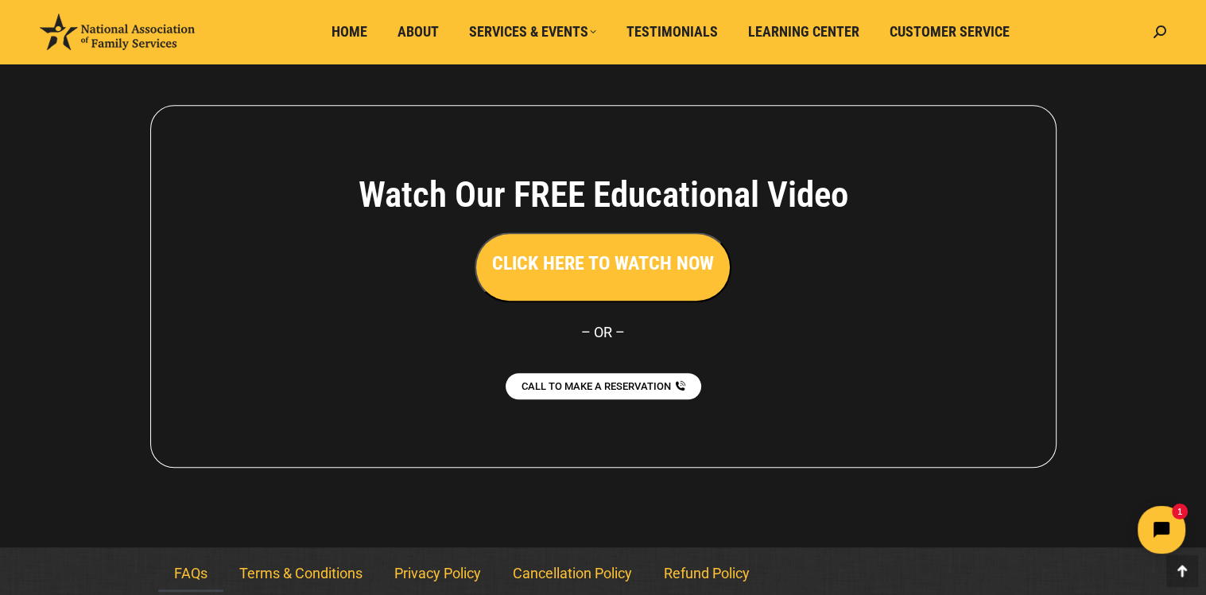  Describe the element at coordinates (349, 32) in the screenshot. I see `a: Home` at that location.